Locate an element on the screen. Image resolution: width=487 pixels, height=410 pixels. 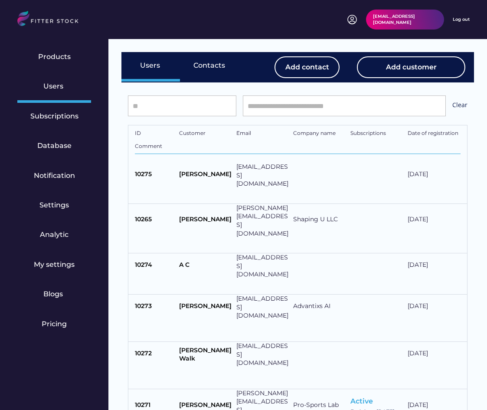
div: Email is located at coordinates (263, 134).